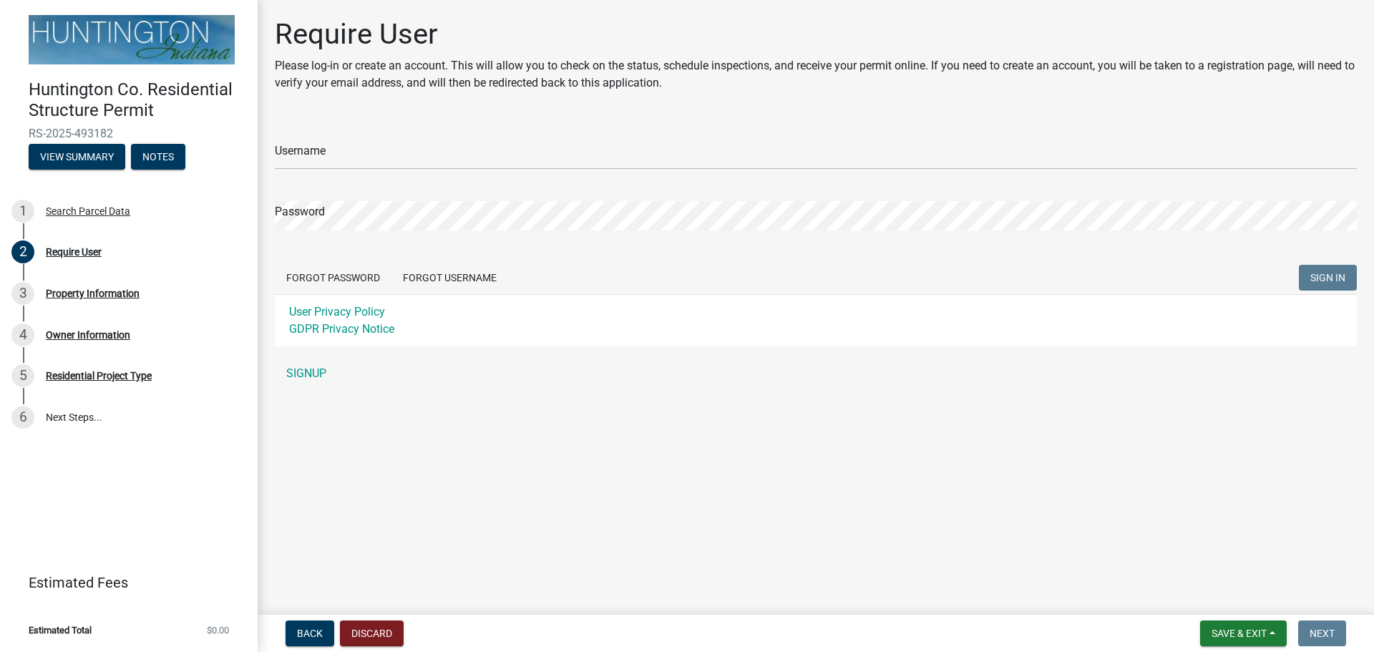 This screenshot has height=652, width=1374. What do you see at coordinates (99, 376) in the screenshot?
I see `div: Residential Project Type` at bounding box center [99, 376].